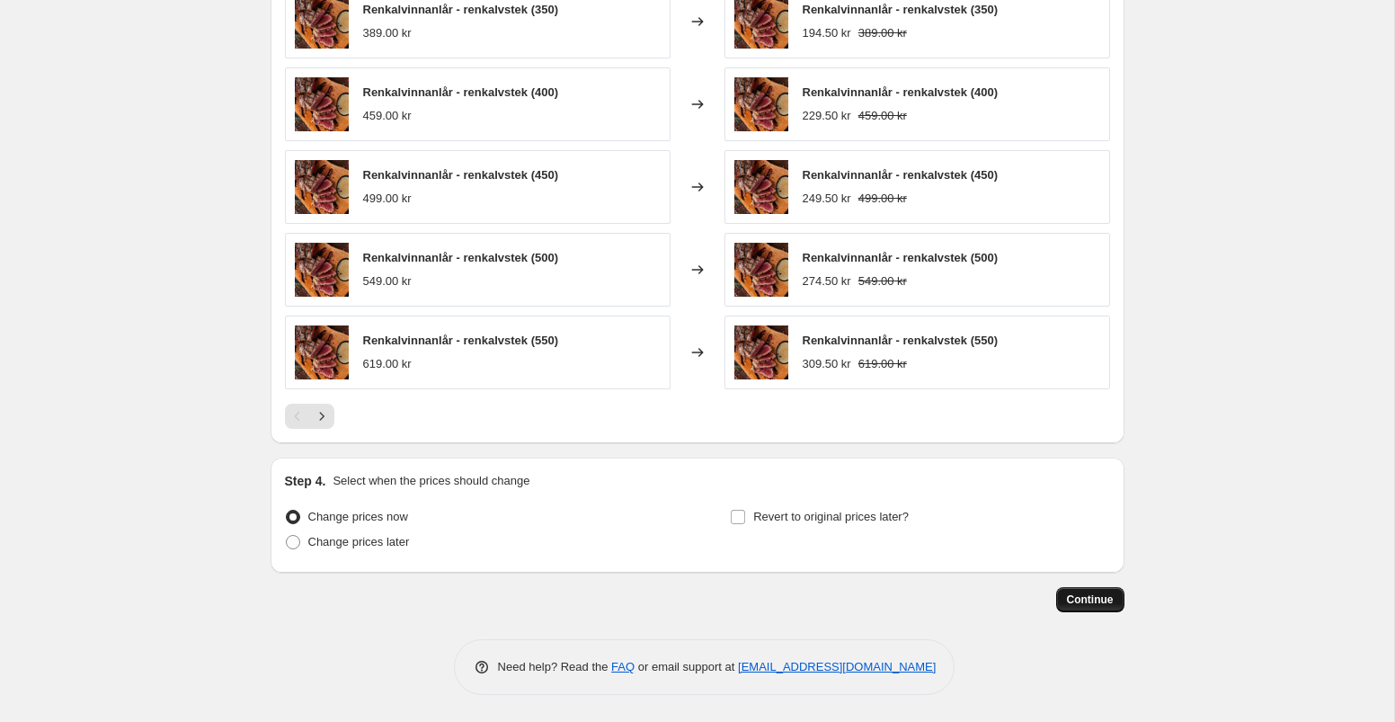 This screenshot has height=722, width=1395. Describe the element at coordinates (358, 516) in the screenshot. I see `span: Change prices now` at that location.